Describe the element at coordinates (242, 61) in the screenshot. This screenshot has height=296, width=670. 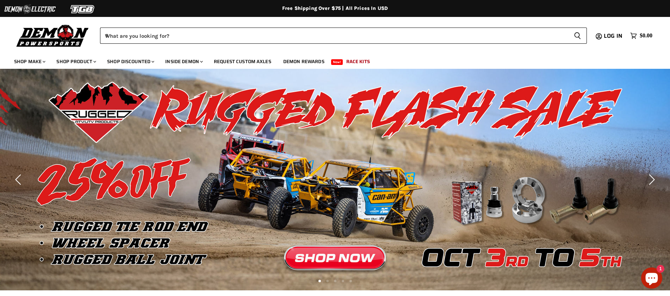
I see `a: Request Custom Axles` at that location.